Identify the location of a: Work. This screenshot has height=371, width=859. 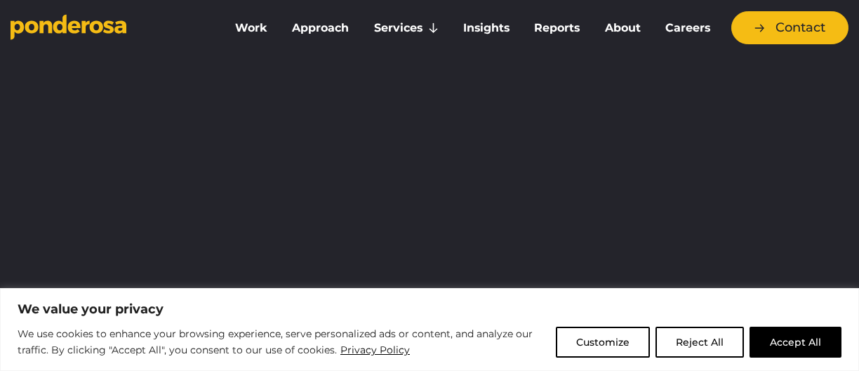
(251, 28).